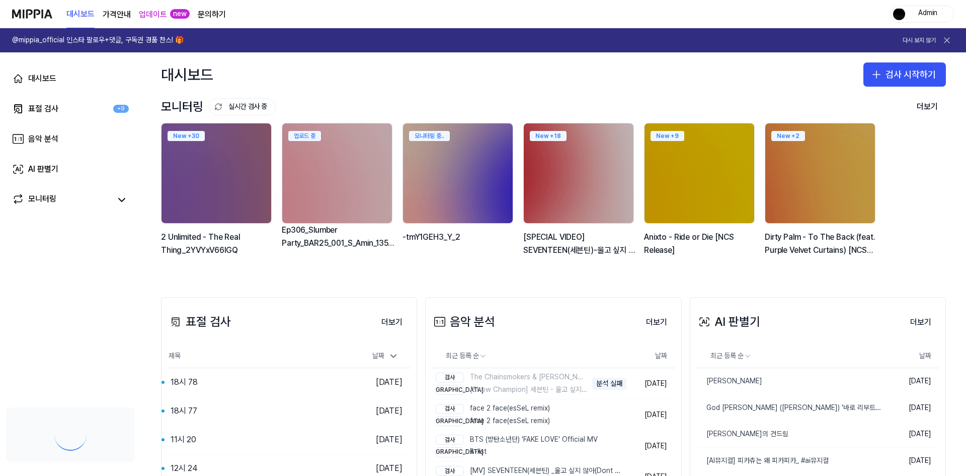 The width and height of the screenshot is (966, 476). What do you see at coordinates (304, 136) in the screenshot?
I see `div: 업로드 중` at bounding box center [304, 136].